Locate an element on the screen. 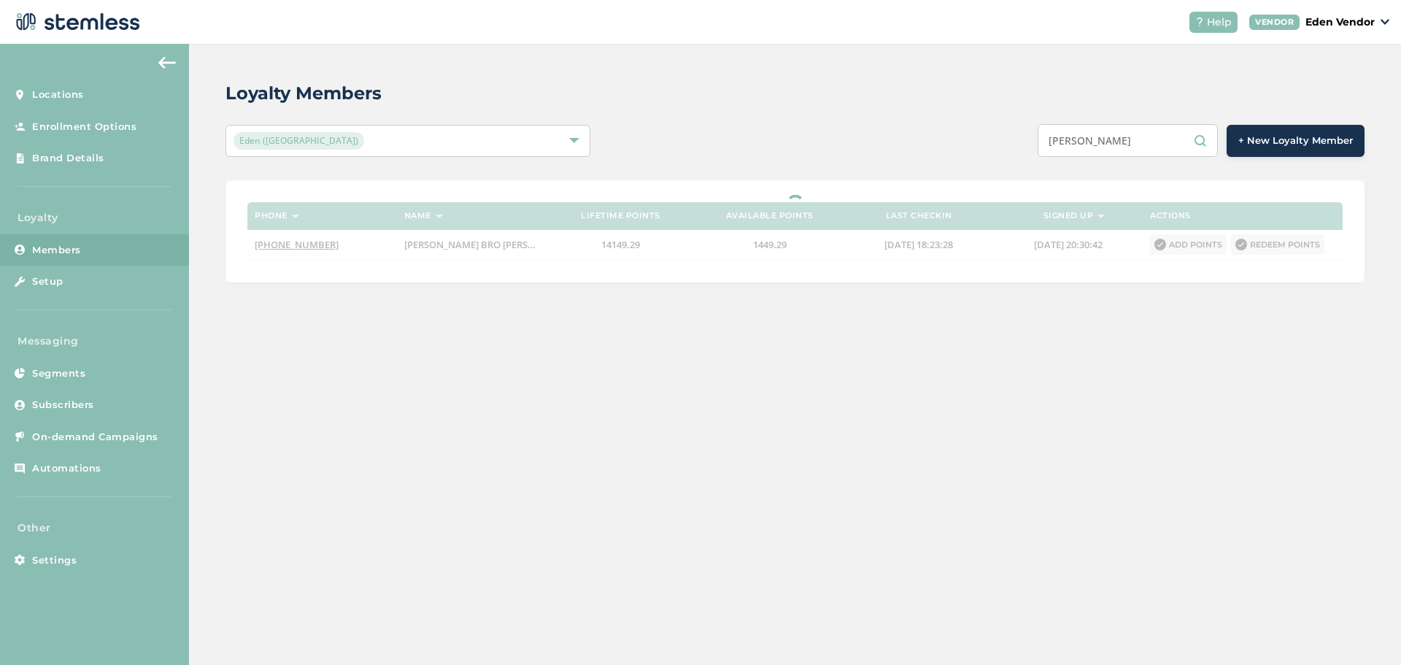 The width and height of the screenshot is (1401, 665). span: Brand Details is located at coordinates (68, 158).